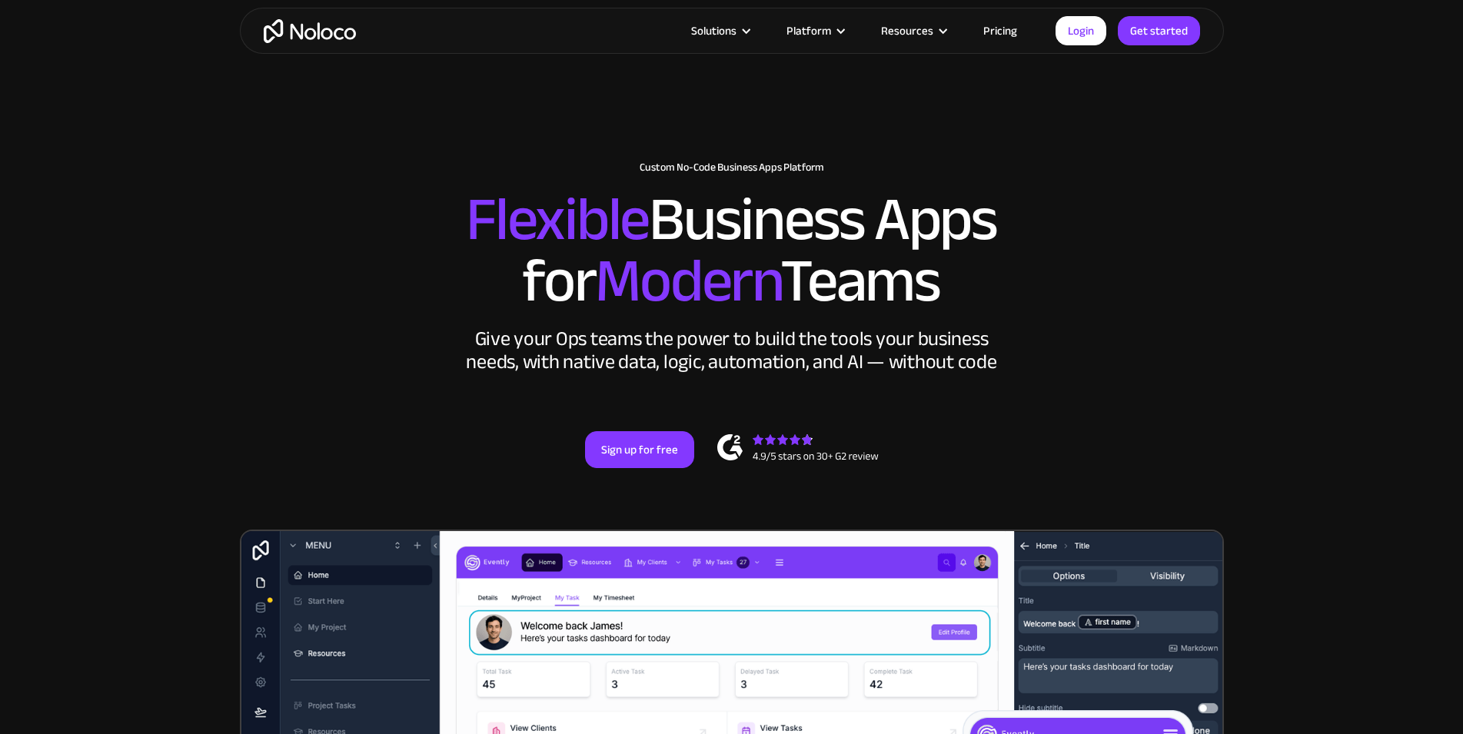 This screenshot has width=1463, height=734. I want to click on span: Modern, so click(687, 281).